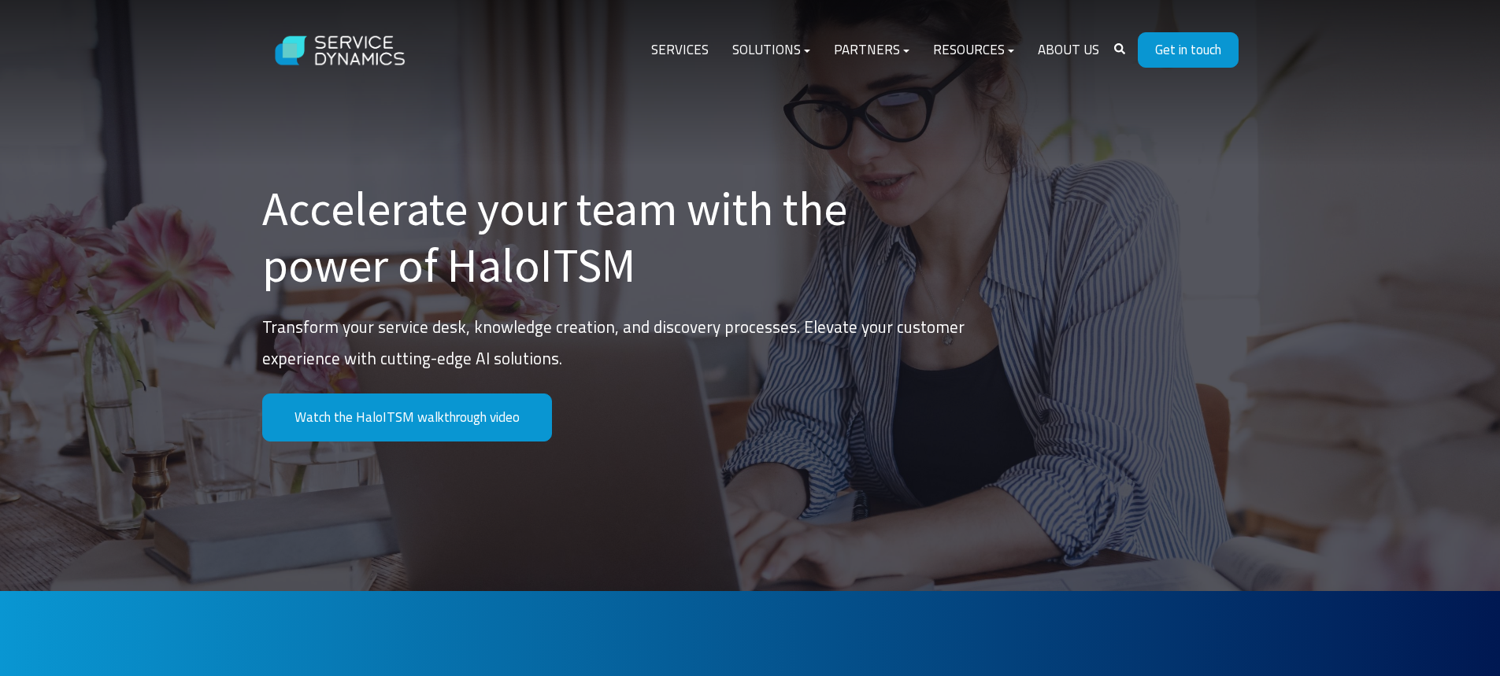 Image resolution: width=1500 pixels, height=676 pixels. What do you see at coordinates (872, 50) in the screenshot?
I see `a: Partners` at bounding box center [872, 50].